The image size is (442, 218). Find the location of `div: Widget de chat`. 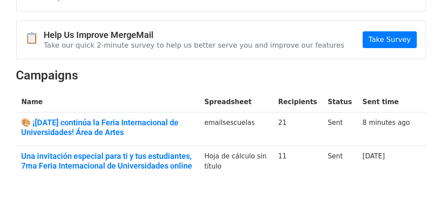

div: Widget de chat is located at coordinates (420, 197).